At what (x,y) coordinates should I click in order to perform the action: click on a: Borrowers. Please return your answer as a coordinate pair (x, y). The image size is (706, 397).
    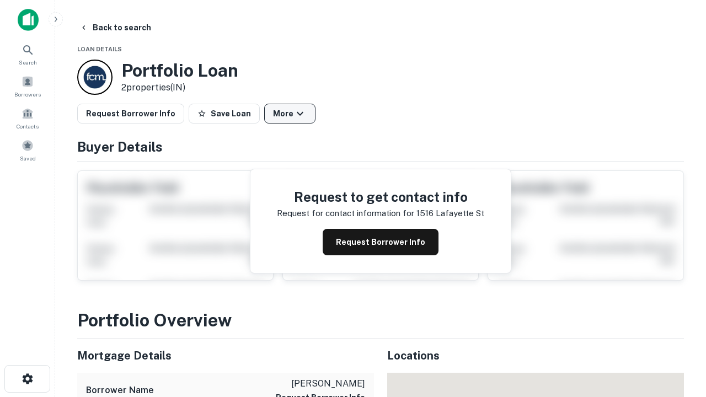
    Looking at the image, I should click on (28, 86).